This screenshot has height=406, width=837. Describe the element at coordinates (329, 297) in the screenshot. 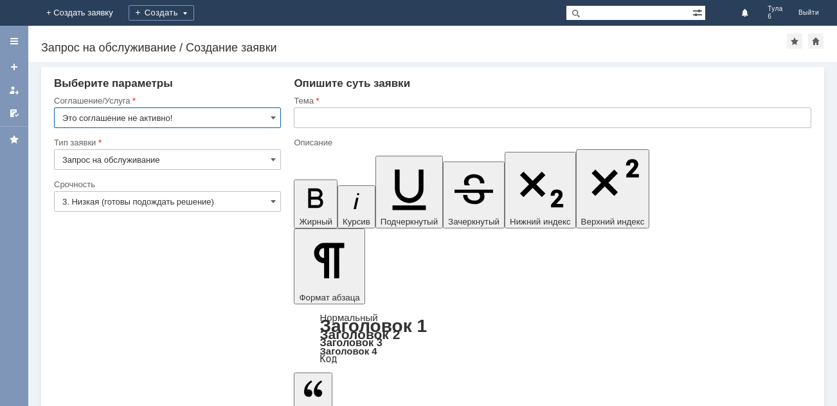

I see `span: Формат абзаца` at that location.